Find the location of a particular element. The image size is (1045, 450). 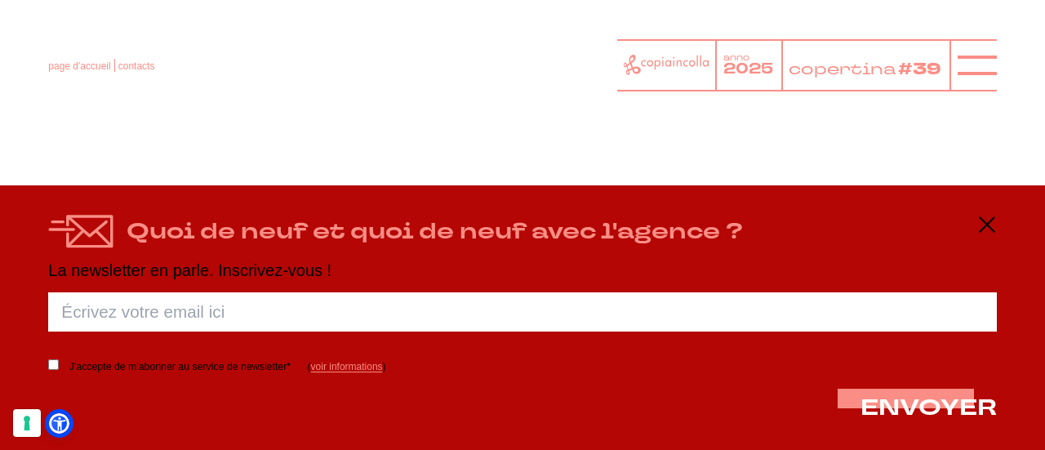

font: Quoi de neuf et quoi de neuf avec l'agence ? is located at coordinates (435, 231).